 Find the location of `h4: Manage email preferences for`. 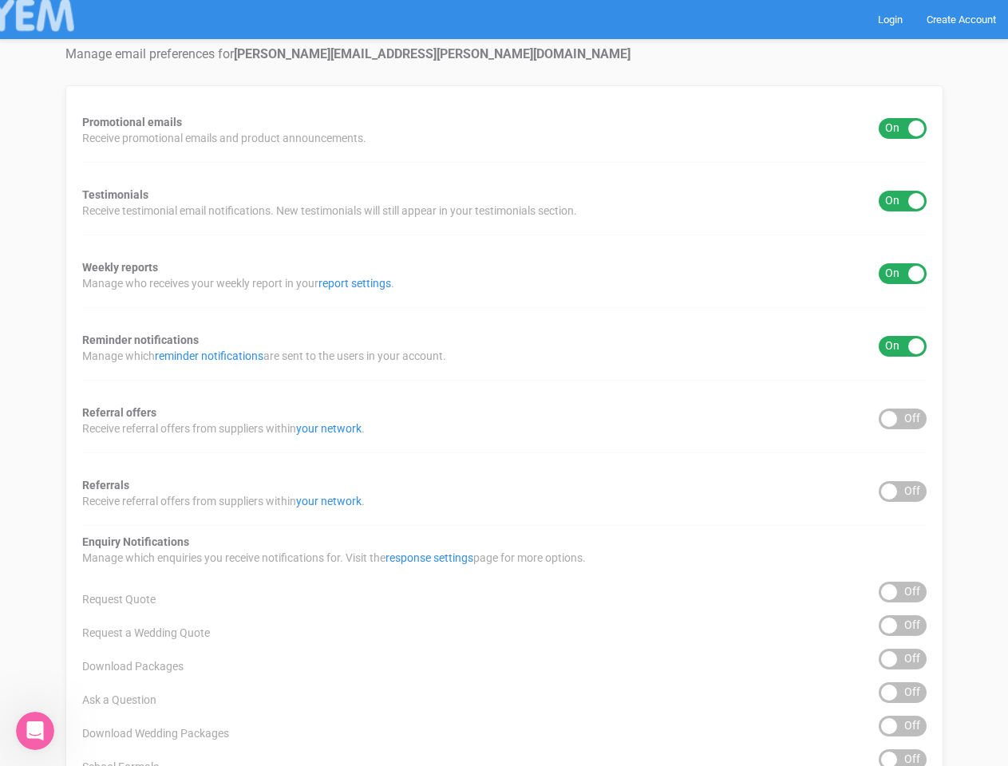

h4: Manage email preferences for is located at coordinates (504, 54).